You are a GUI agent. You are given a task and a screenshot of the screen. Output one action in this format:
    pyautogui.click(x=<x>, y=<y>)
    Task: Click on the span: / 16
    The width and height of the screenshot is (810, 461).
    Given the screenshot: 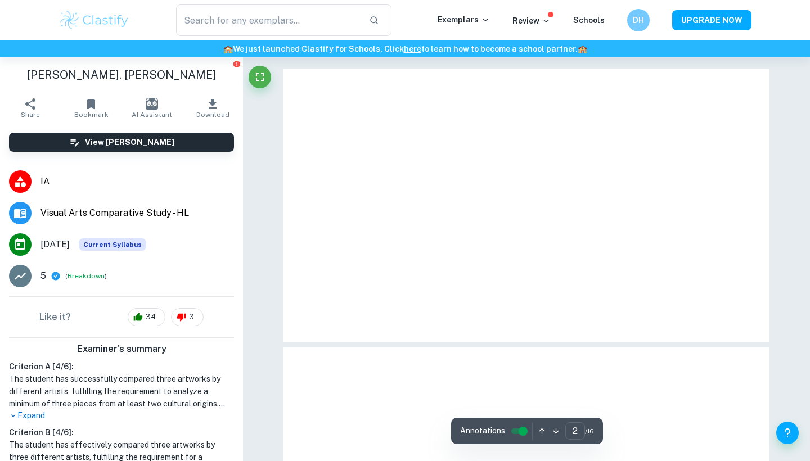 What is the action you would take?
    pyautogui.click(x=590, y=432)
    